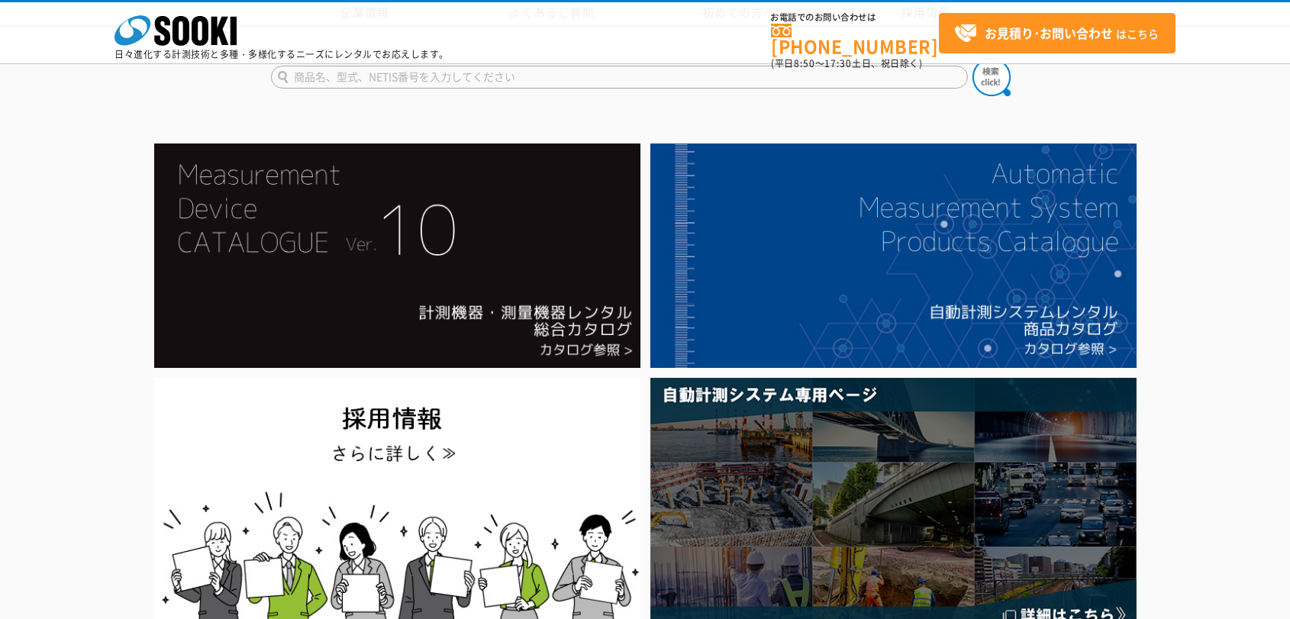 This screenshot has height=619, width=1290. What do you see at coordinates (804, 63) in the screenshot?
I see `span: 8:50` at bounding box center [804, 63].